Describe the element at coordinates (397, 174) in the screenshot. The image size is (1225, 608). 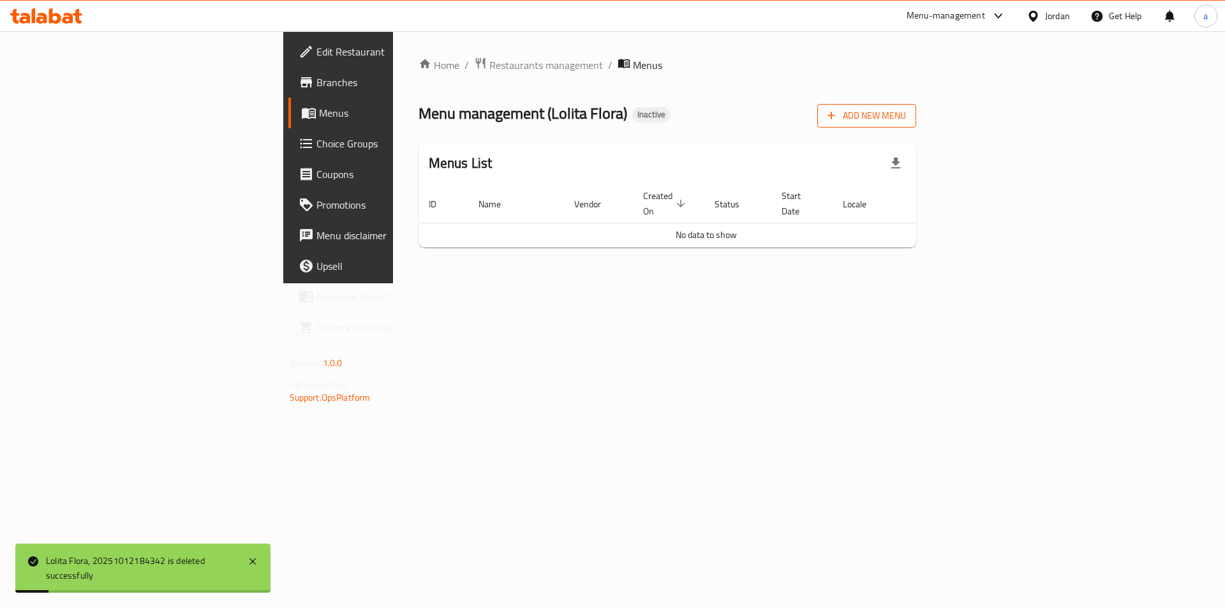
I see `span: Coupons` at that location.